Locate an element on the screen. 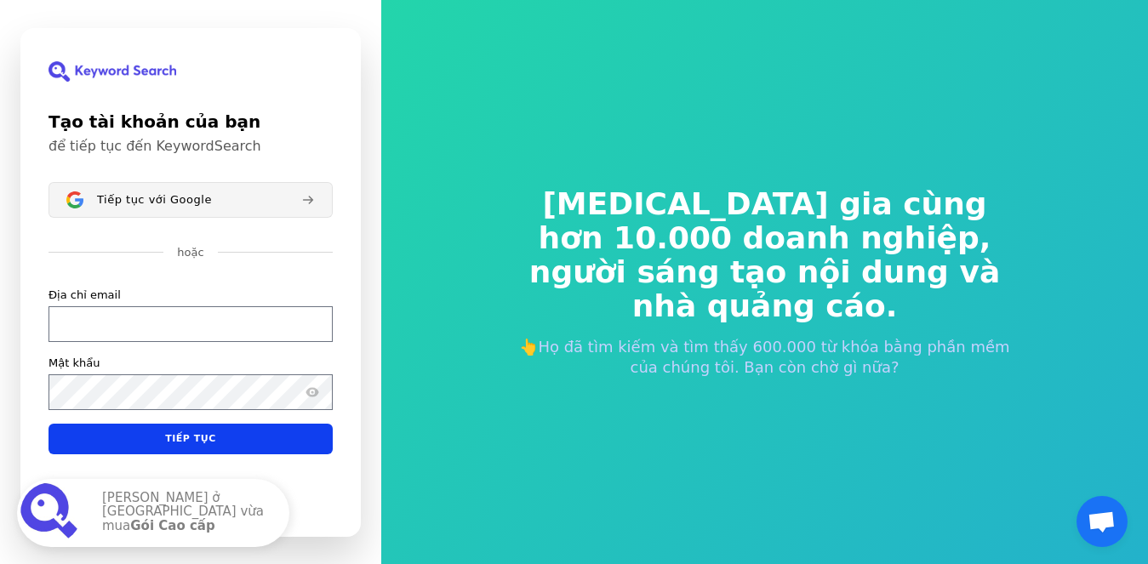 The height and width of the screenshot is (564, 1148). a: Mở cuộc trò chuyện is located at coordinates (1102, 521).